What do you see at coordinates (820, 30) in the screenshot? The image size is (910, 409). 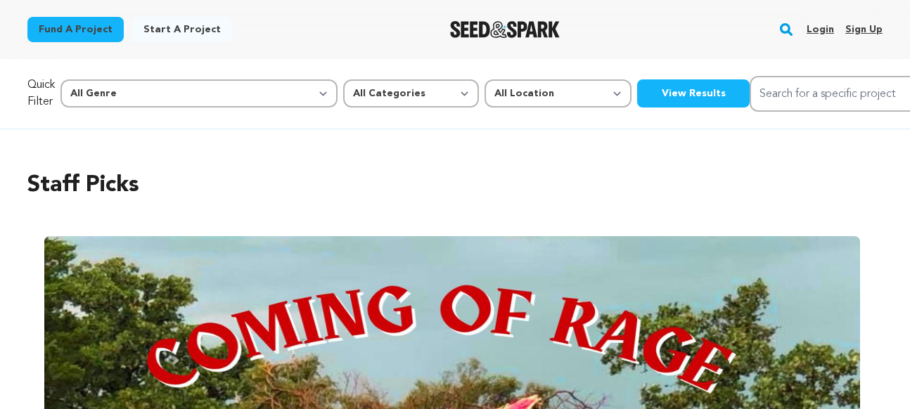 I see `a: Login` at bounding box center [820, 30].